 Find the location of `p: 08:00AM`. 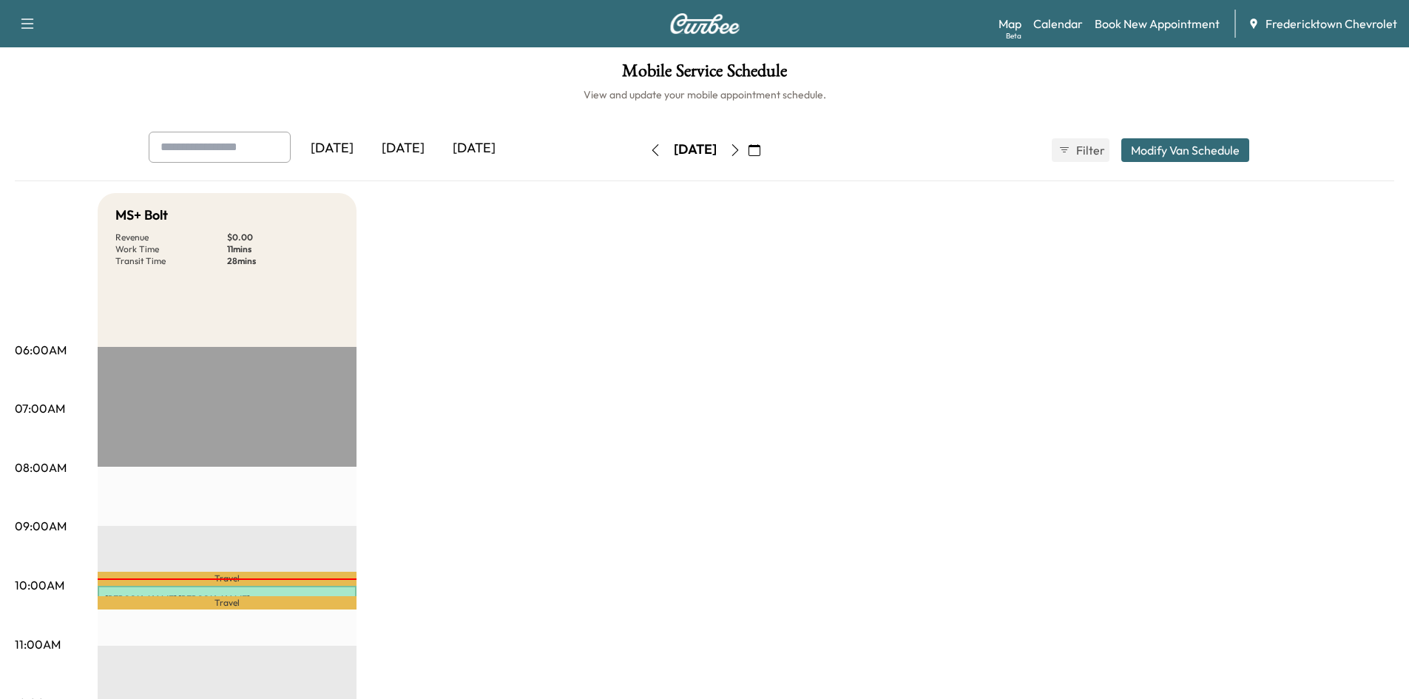

p: 08:00AM is located at coordinates (41, 467).